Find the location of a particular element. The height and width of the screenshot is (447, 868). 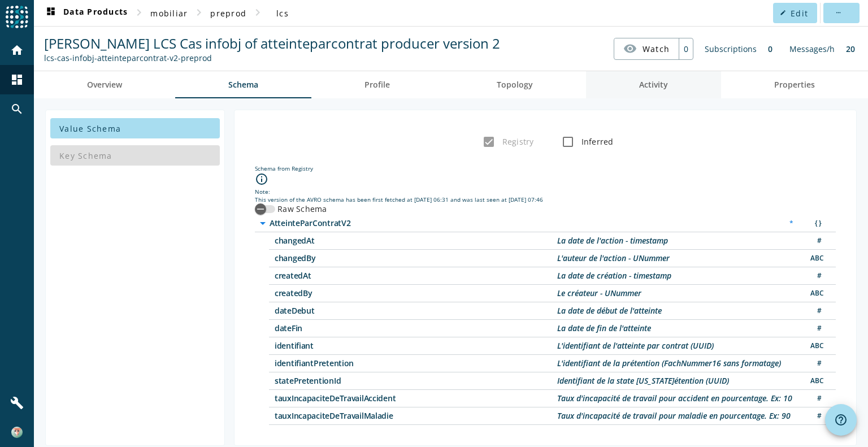

span: /dateDebut is located at coordinates (416, 311).